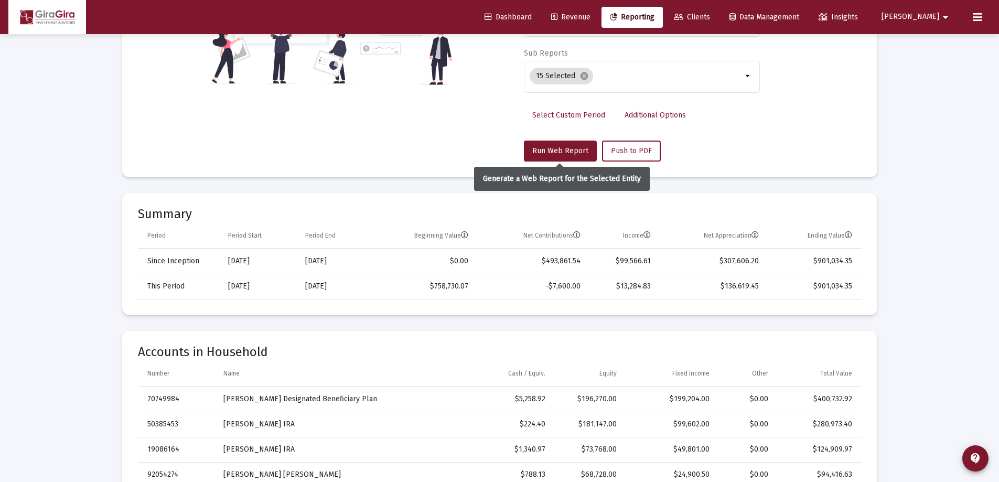  I want to click on div: $199,204.00, so click(670, 399).